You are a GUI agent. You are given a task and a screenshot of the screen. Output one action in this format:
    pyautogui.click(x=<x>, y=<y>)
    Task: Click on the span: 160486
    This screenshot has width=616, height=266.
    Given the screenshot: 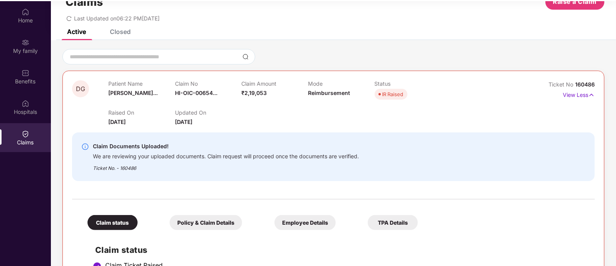 What is the action you would take?
    pyautogui.click(x=585, y=84)
    